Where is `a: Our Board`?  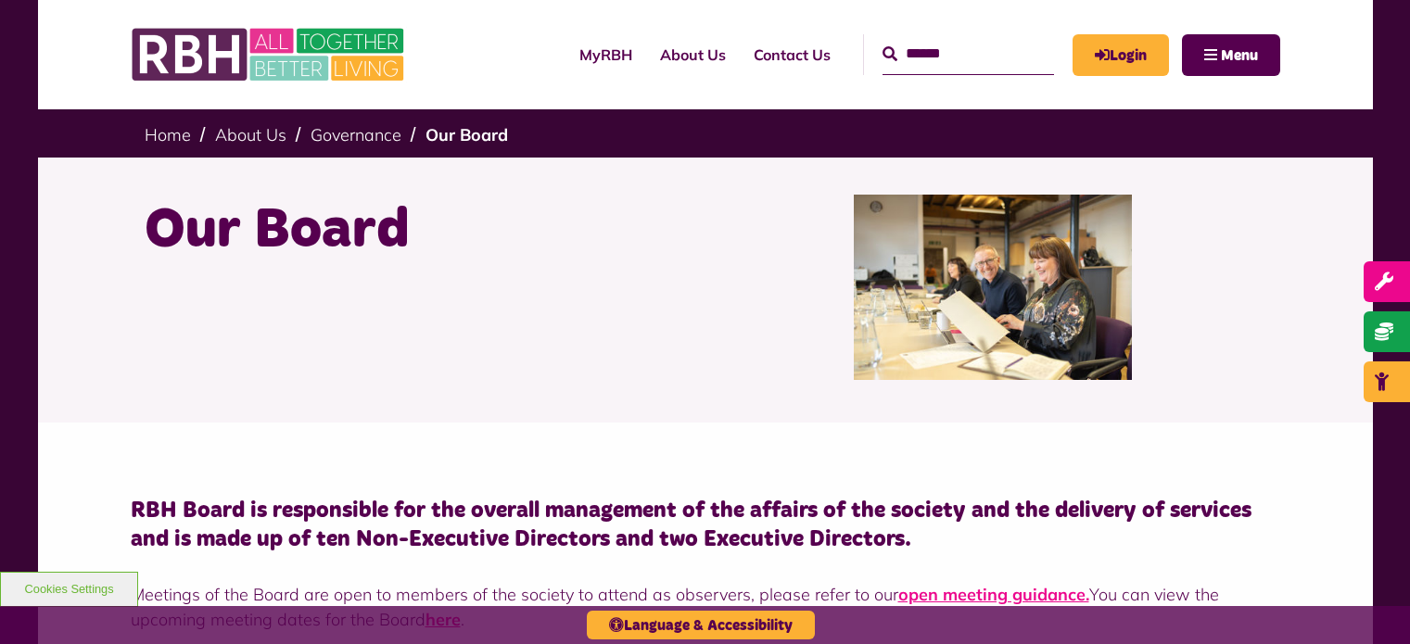 a: Our Board is located at coordinates (466, 134).